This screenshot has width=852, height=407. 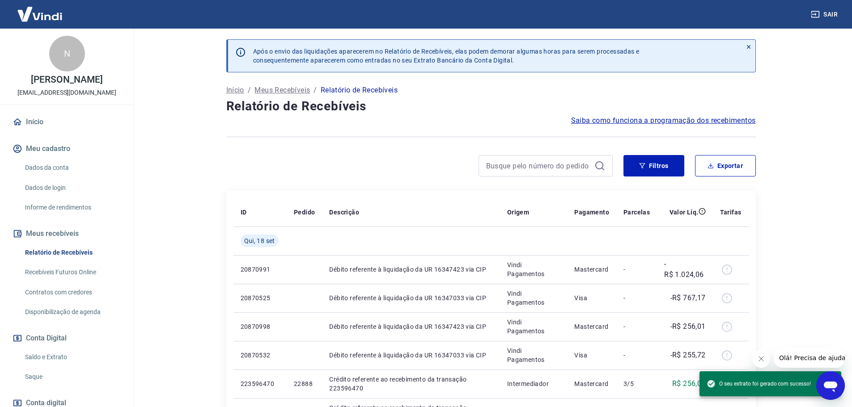 What do you see at coordinates (688, 327) in the screenshot?
I see `p: -R$ 256,01` at bounding box center [688, 327].